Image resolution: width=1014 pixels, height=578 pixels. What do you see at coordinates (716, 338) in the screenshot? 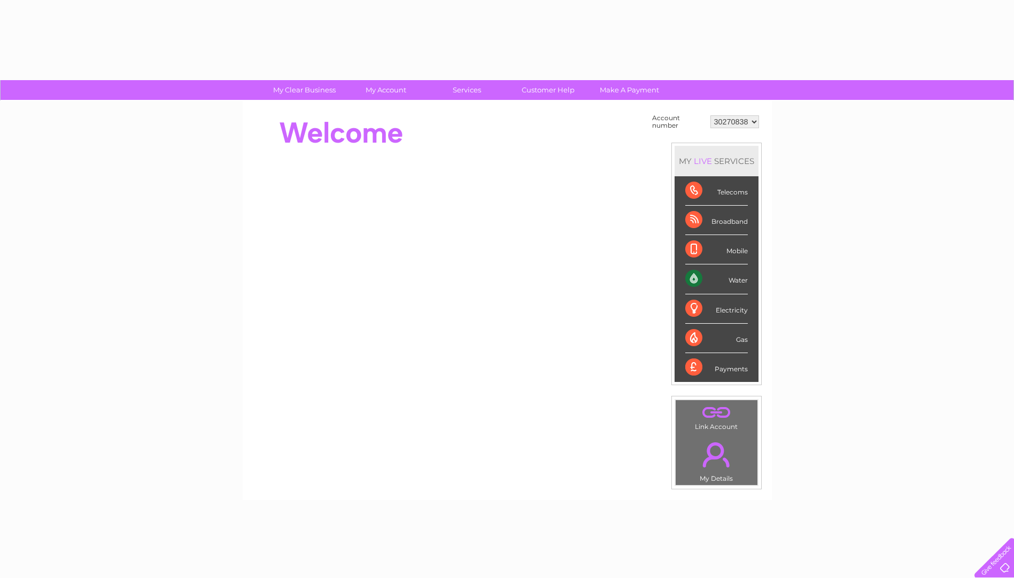
I see `div: Gas` at bounding box center [716, 338].